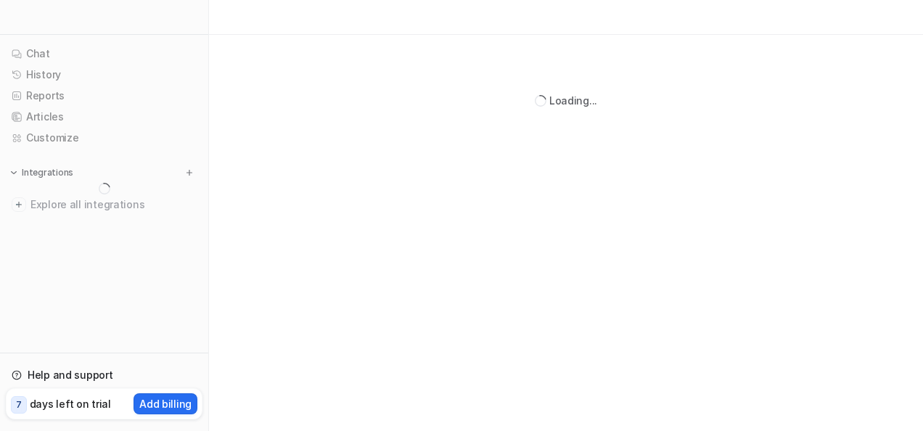  What do you see at coordinates (189, 173) in the screenshot?
I see `img: menu_add.svg` at bounding box center [189, 173].